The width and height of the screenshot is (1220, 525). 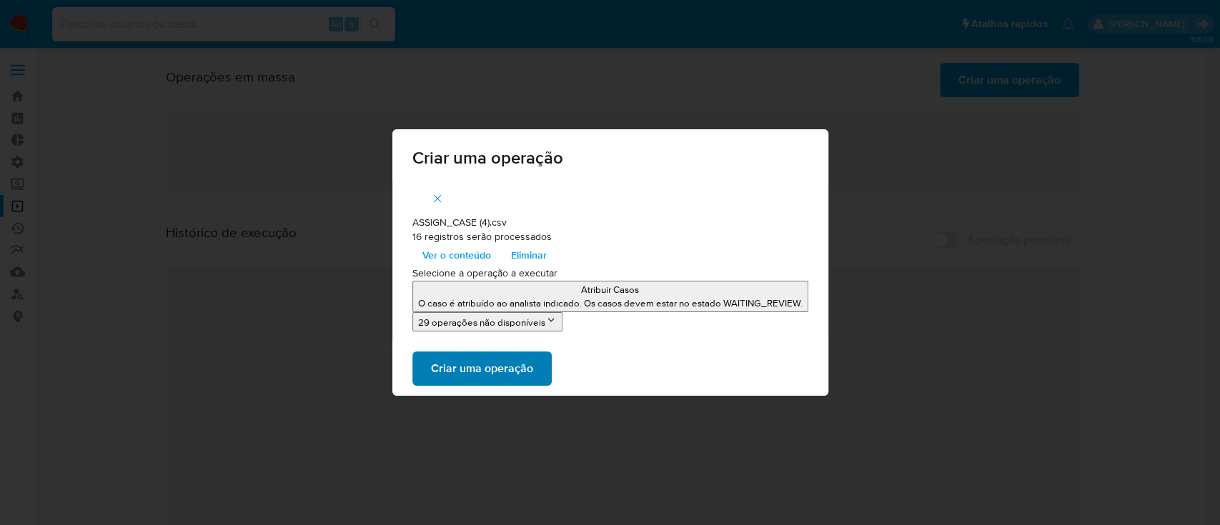 What do you see at coordinates (482, 369) in the screenshot?
I see `button: Criar uma operação` at bounding box center [482, 369].